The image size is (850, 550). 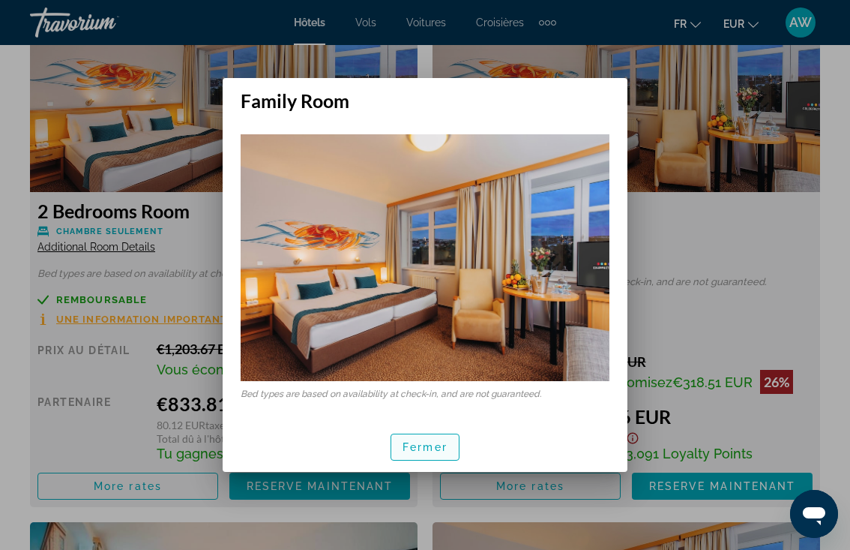 I want to click on h2: Family Room, so click(x=425, y=94).